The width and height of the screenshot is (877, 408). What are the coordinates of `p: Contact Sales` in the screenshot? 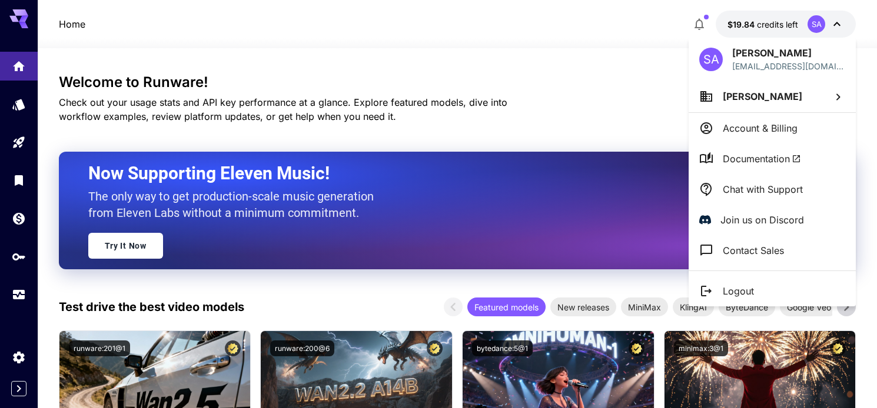 It's located at (753, 251).